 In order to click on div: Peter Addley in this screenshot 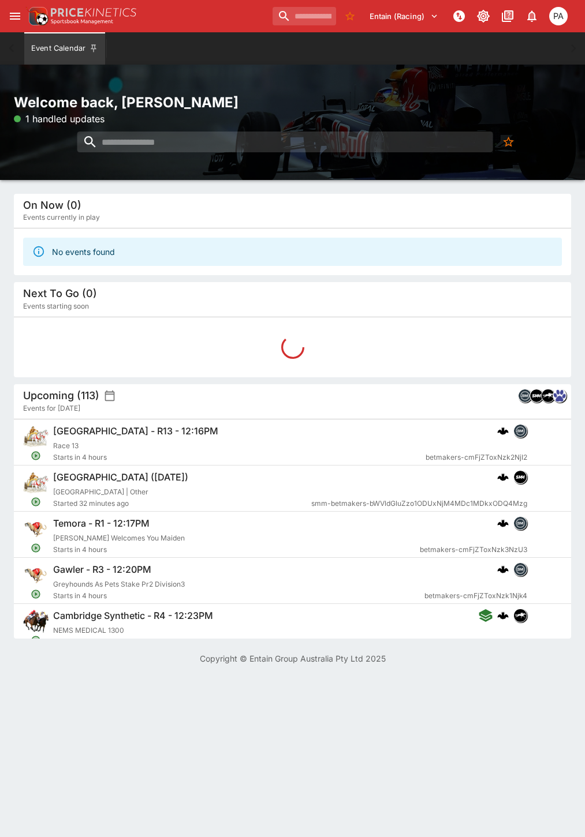, I will do `click(558, 16)`.